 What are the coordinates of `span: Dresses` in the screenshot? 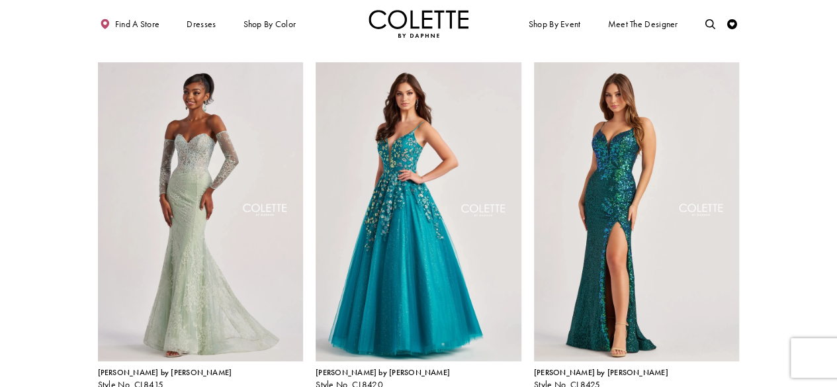 It's located at (201, 24).